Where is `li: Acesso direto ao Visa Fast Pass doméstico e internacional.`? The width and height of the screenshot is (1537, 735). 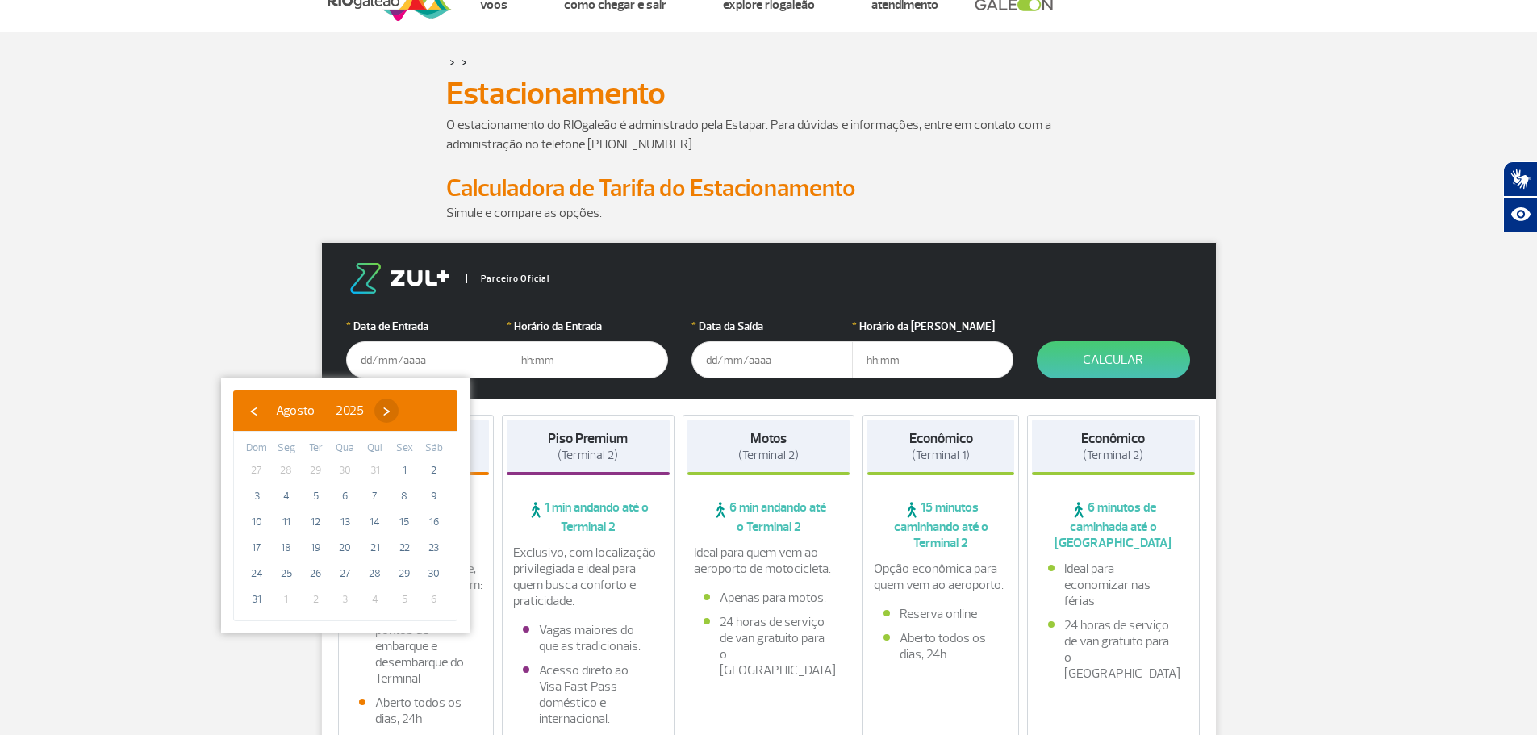 li: Acesso direto ao Visa Fast Pass doméstico e internacional. is located at coordinates (588, 695).